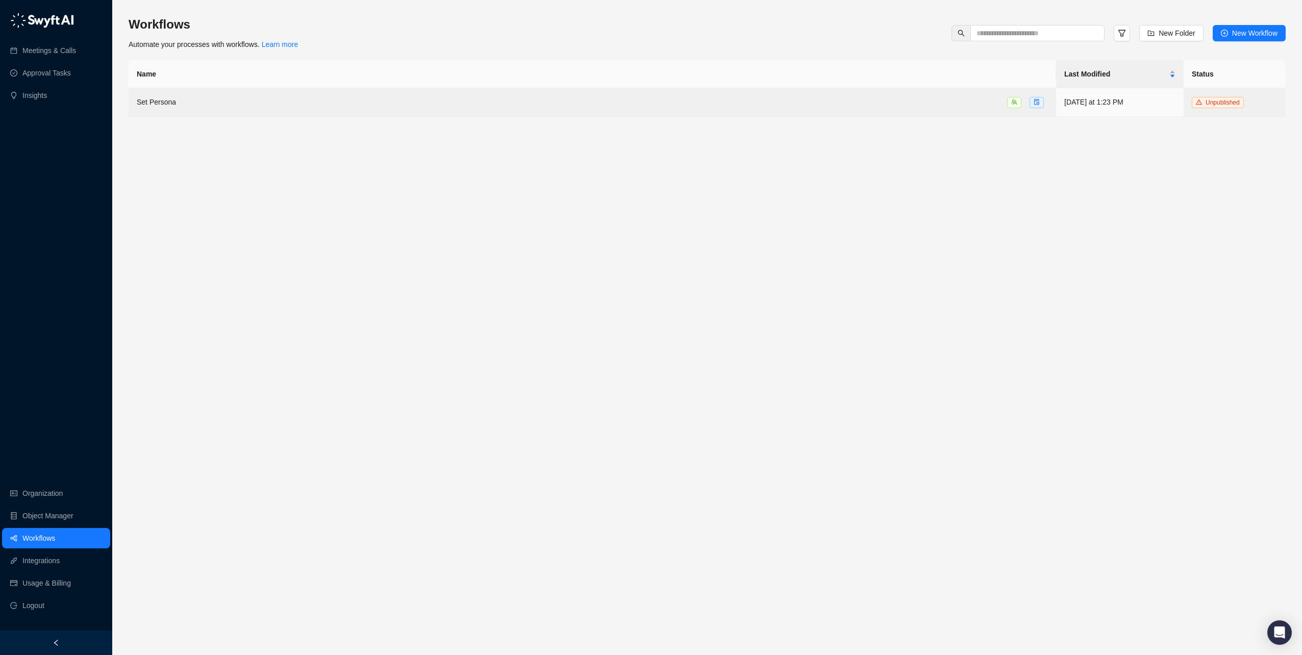 This screenshot has width=1302, height=655. Describe the element at coordinates (1115, 74) in the screenshot. I see `span: Last Modified` at that location.